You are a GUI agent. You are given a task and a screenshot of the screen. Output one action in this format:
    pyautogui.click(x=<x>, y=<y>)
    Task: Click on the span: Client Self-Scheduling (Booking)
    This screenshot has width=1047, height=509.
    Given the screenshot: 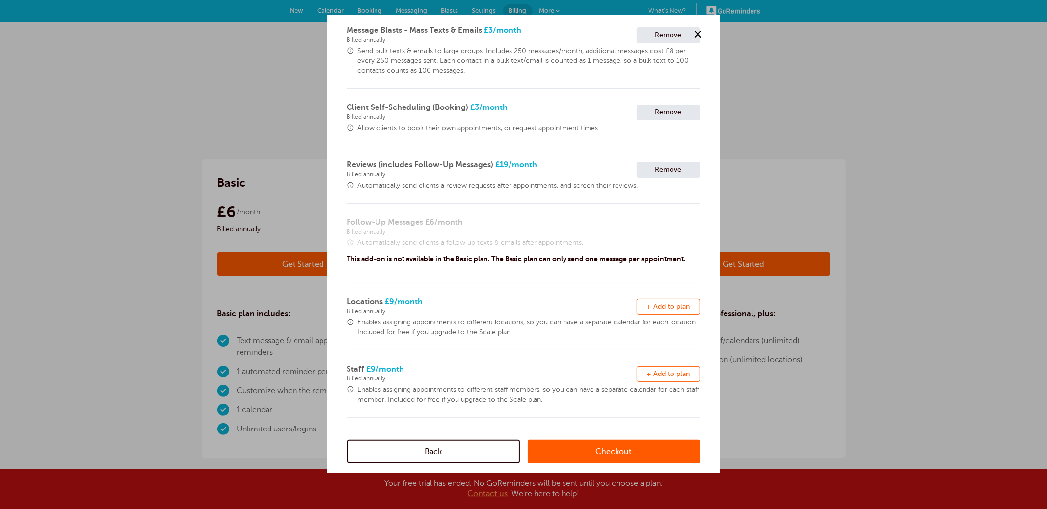 What is the action you would take?
    pyautogui.click(x=408, y=108)
    